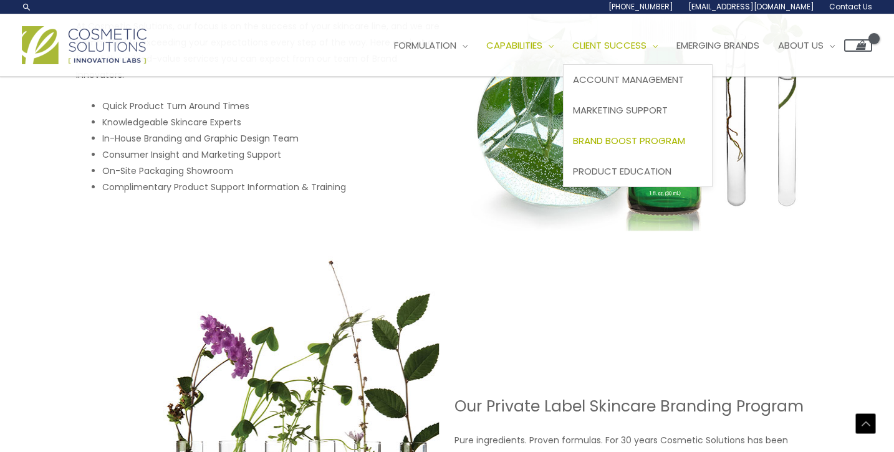  I want to click on a: Emerging Brands, so click(717, 45).